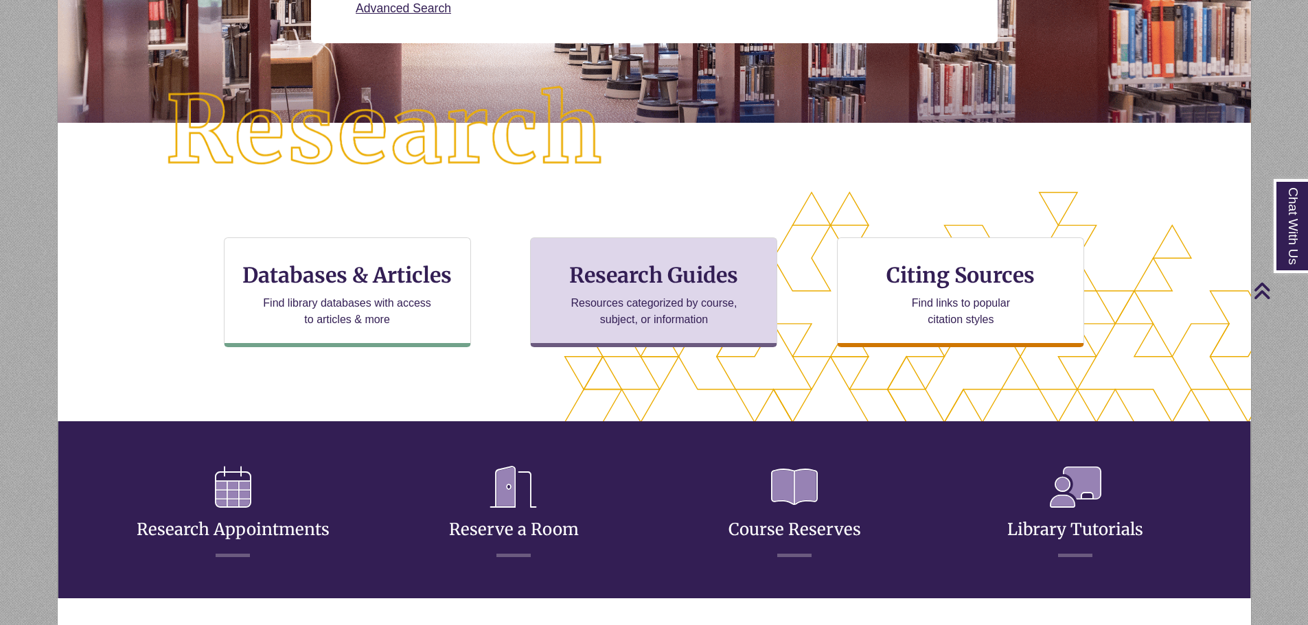 Image resolution: width=1308 pixels, height=625 pixels. I want to click on p: Resources categorized by course, subject, or information, so click(654, 312).